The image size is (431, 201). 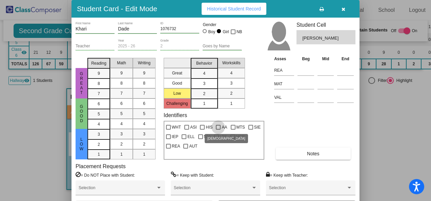 What do you see at coordinates (180, 29) in the screenshot?
I see `input: Enter ID` at bounding box center [180, 29].